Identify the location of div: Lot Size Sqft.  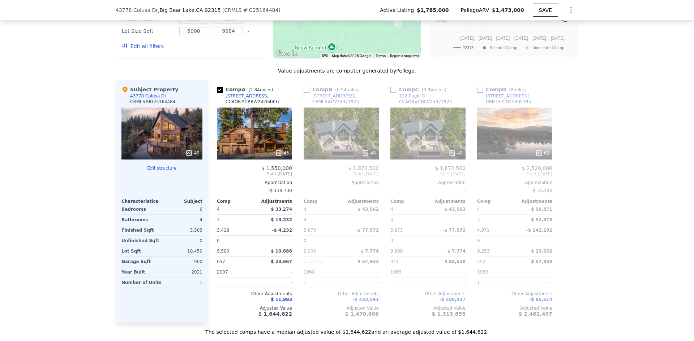
(148, 31).